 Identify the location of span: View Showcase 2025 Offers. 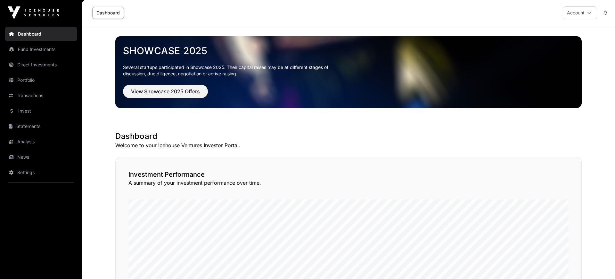
(165, 91).